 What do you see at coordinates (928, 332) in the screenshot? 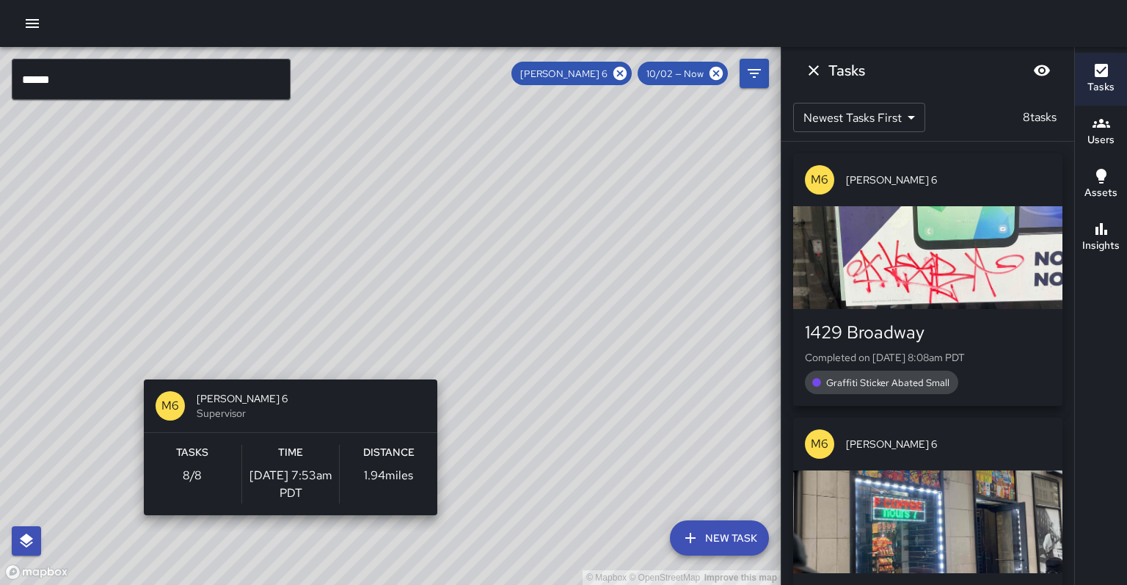
I see `div: 1429 Broadway` at bounding box center [928, 332].